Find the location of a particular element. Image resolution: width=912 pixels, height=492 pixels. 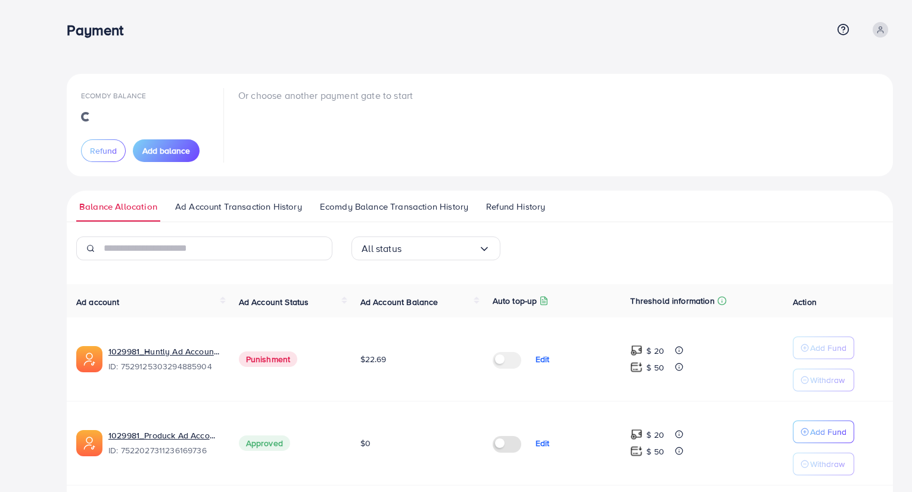

p: Threshold information is located at coordinates (672, 301).